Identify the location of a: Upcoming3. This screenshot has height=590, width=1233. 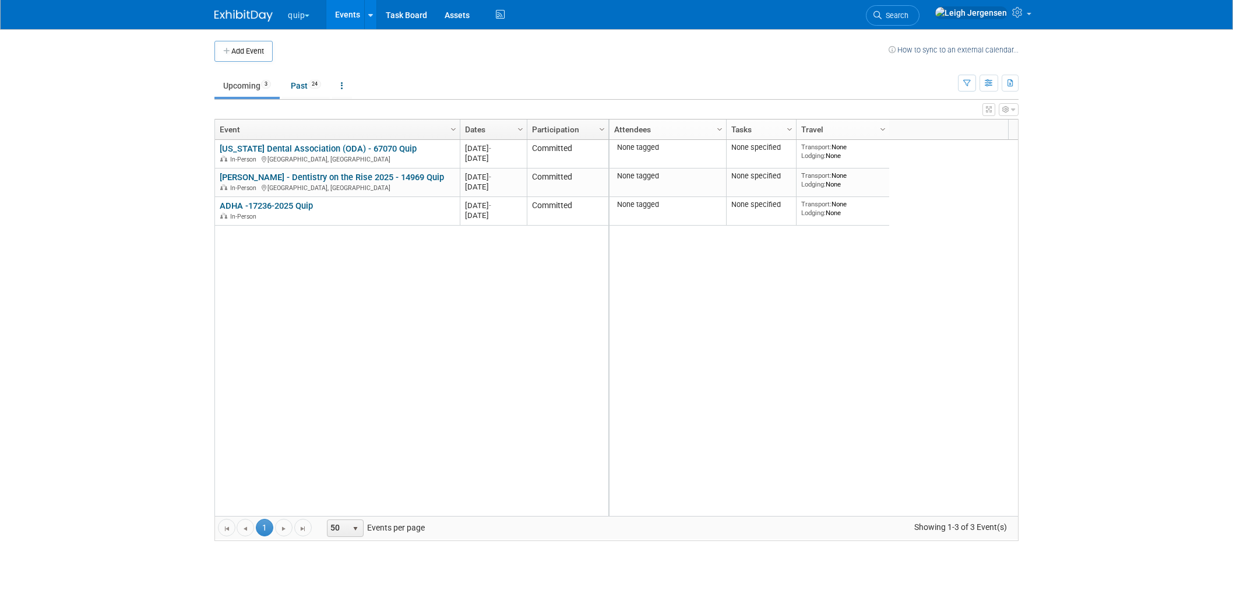
(247, 86).